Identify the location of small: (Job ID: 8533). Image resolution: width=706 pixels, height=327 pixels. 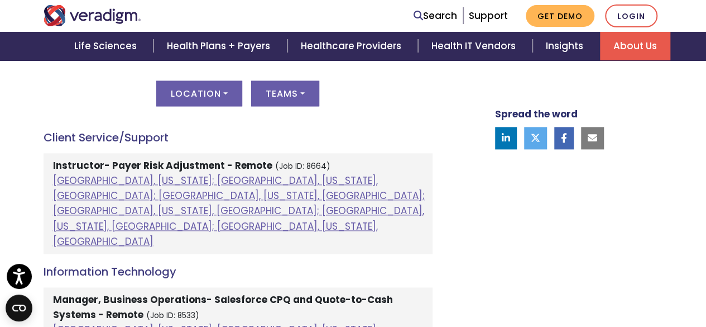
(173, 315).